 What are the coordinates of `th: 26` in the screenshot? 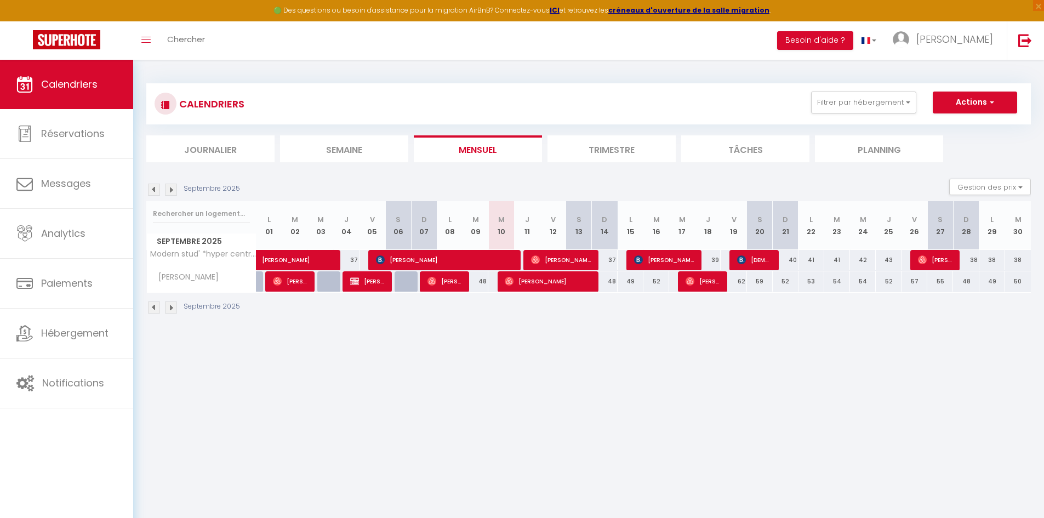 It's located at (914, 225).